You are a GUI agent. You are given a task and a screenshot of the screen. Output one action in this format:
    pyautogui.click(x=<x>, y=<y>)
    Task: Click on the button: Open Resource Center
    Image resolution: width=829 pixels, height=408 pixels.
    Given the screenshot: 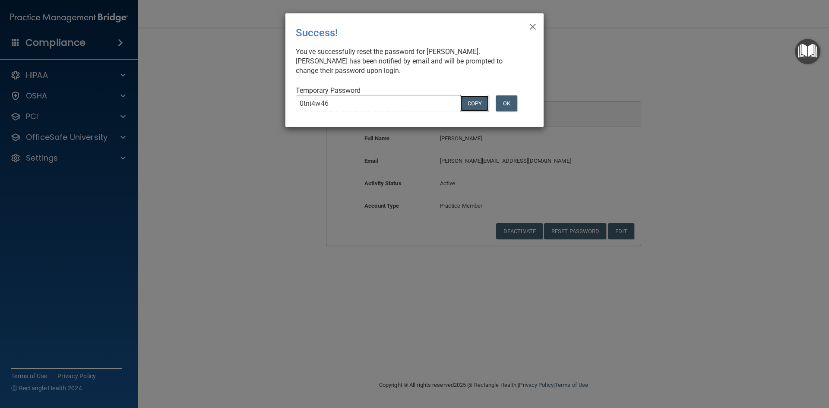 What is the action you would take?
    pyautogui.click(x=807, y=51)
    